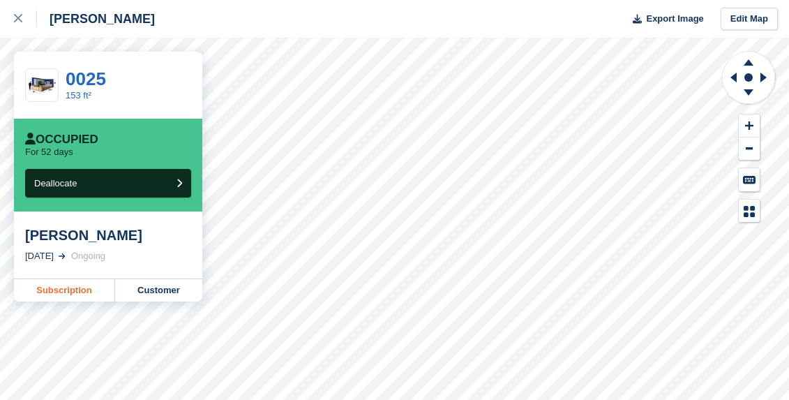 The width and height of the screenshot is (789, 400). I want to click on button: Zoom Out, so click(750, 149).